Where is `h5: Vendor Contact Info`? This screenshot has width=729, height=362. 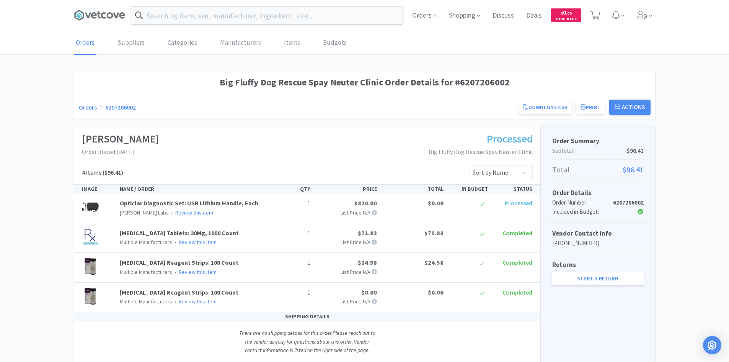 h5: Vendor Contact Info is located at coordinates (598, 233).